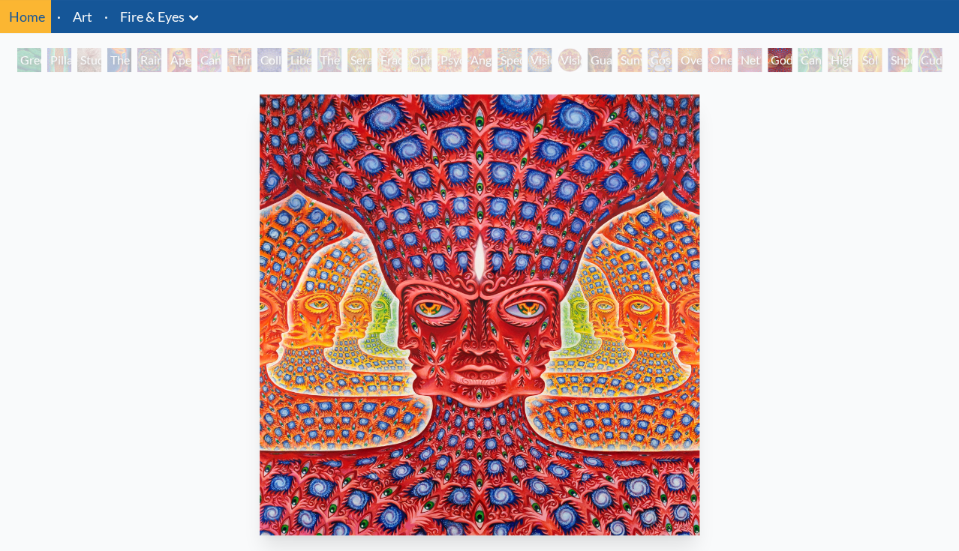 The width and height of the screenshot is (959, 551). I want to click on div: Cuddle, so click(929, 60).